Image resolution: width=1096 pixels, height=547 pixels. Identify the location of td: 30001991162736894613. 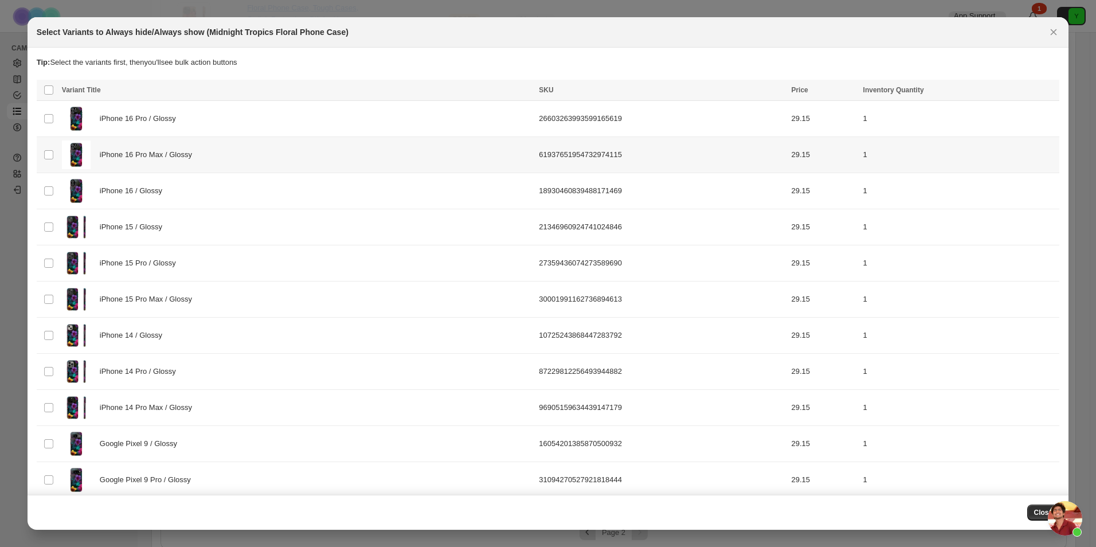
(662, 299).